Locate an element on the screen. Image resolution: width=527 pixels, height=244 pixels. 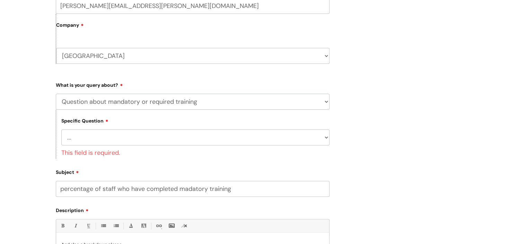
a: Insert Image... is located at coordinates (171, 225).